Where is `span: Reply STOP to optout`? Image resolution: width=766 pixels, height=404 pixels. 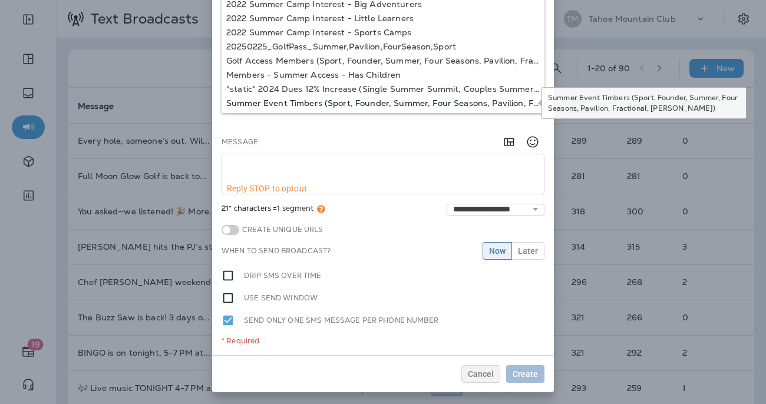
span: Reply STOP to optout is located at coordinates (267, 189).